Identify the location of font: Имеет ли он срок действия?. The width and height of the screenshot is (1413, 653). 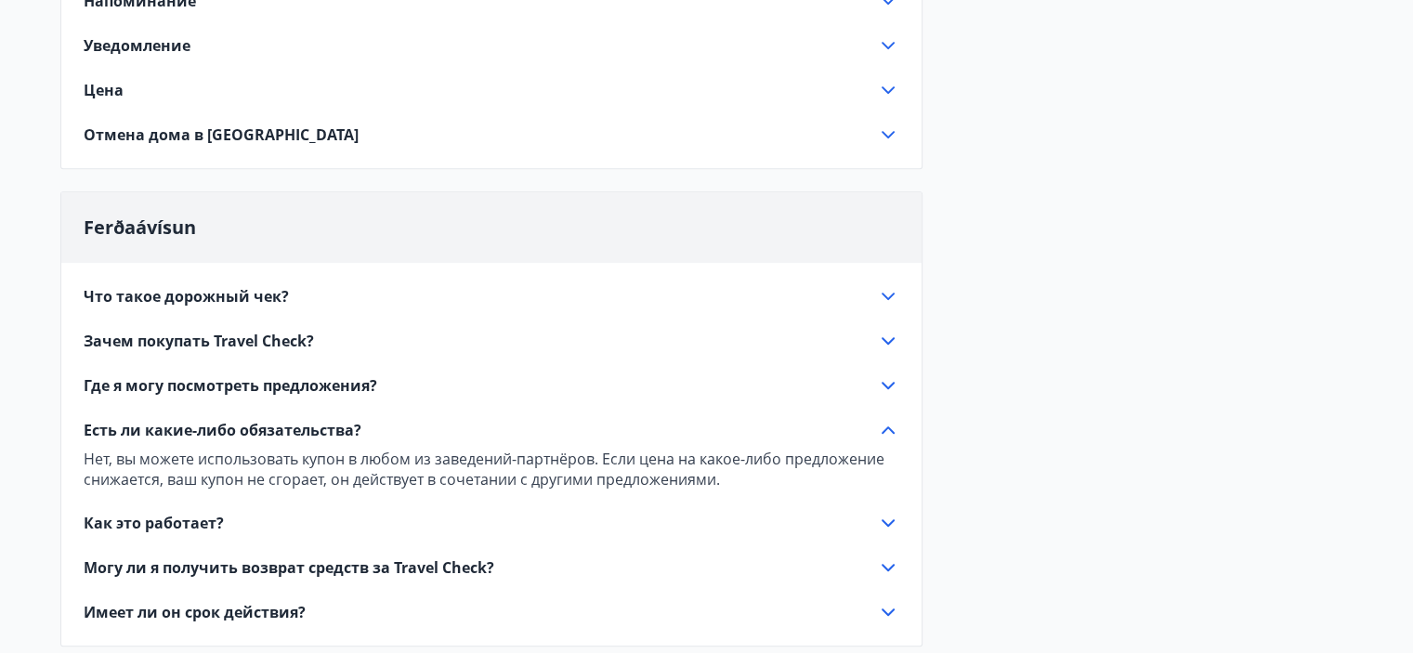
(194, 612).